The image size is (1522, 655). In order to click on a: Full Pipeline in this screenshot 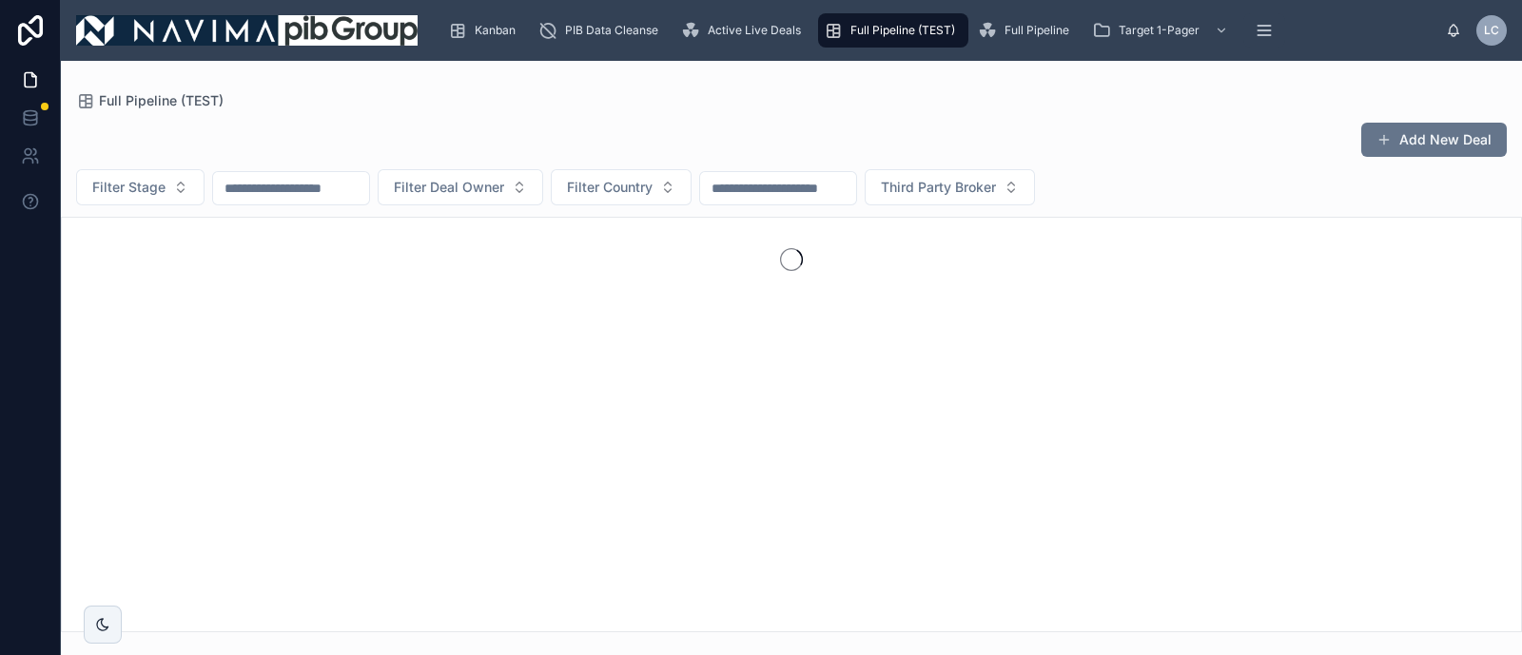, I will do `click(1027, 30)`.